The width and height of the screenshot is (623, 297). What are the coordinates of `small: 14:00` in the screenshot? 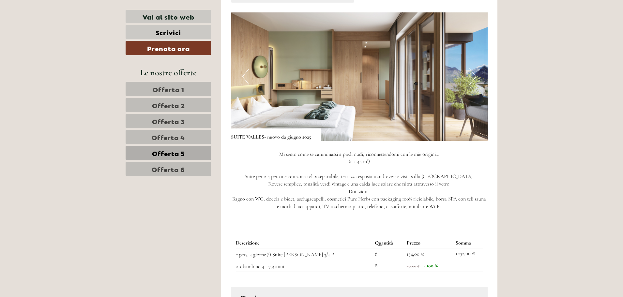 It's located at (48, 34).